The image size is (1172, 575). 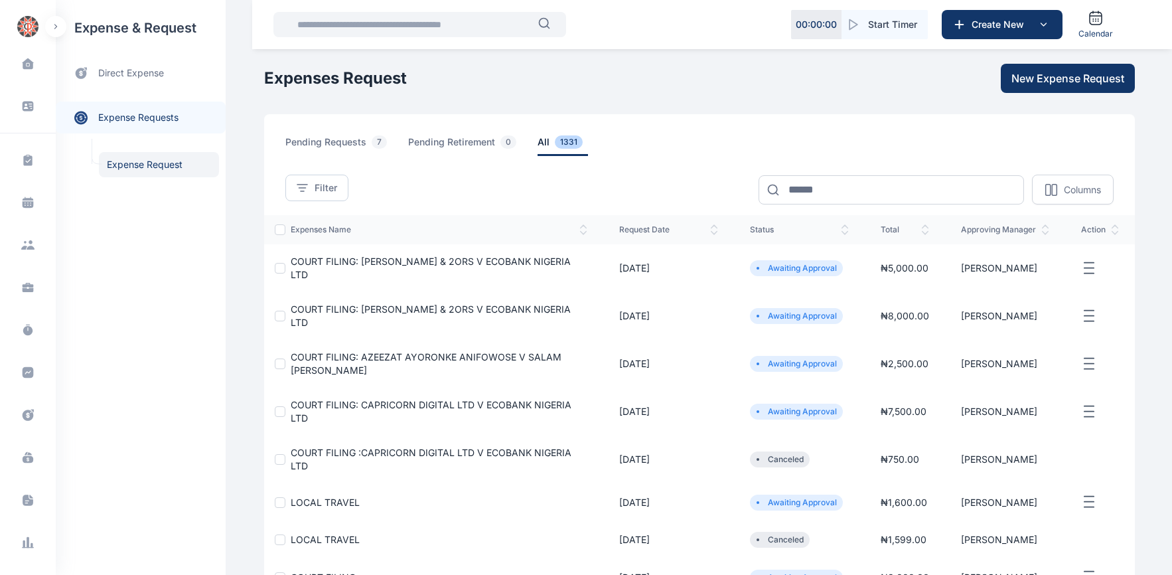 What do you see at coordinates (1068, 78) in the screenshot?
I see `button: New Expense Request` at bounding box center [1068, 78].